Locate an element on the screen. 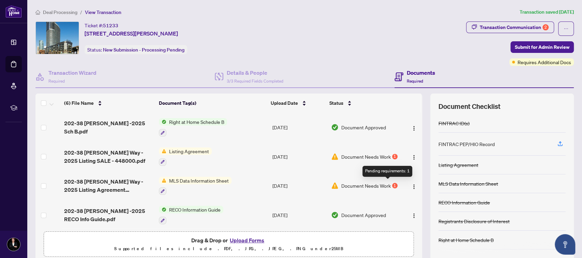 The height and width of the screenshot is (258, 582). h4: Details & People is located at coordinates (255, 73).